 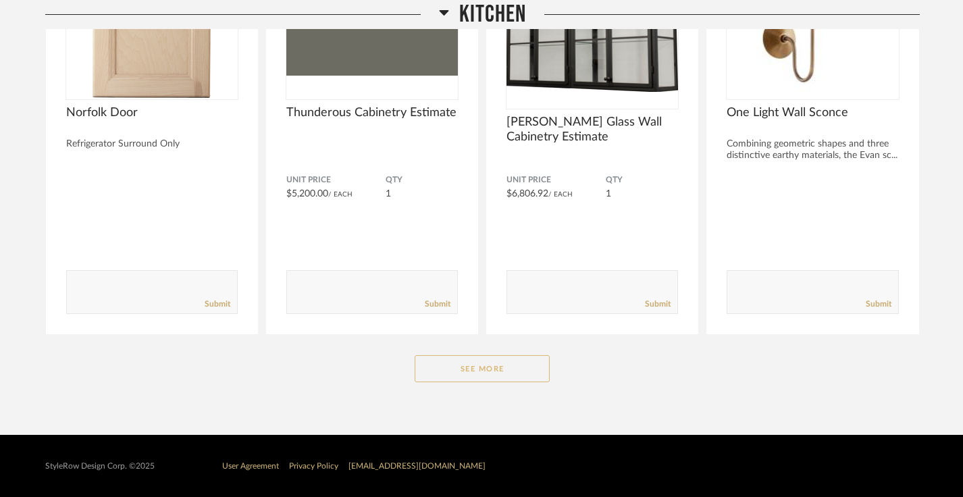 What do you see at coordinates (372, 113) in the screenshot?
I see `span: Thunderous Cabinetry Estimate` at bounding box center [372, 113].